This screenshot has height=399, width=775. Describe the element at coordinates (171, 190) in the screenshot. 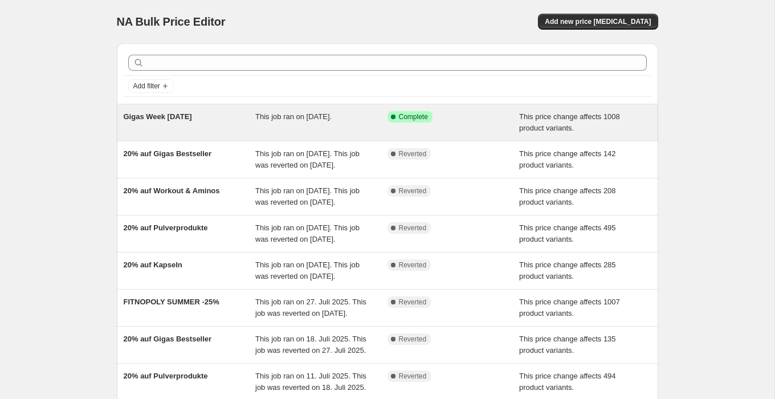

I see `span: 20% auf Workout & Aminos` at that location.